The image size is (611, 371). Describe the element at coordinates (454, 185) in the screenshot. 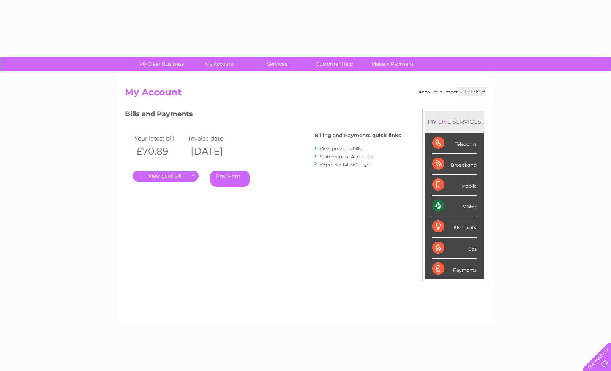

I see `div: Mobile` at that location.